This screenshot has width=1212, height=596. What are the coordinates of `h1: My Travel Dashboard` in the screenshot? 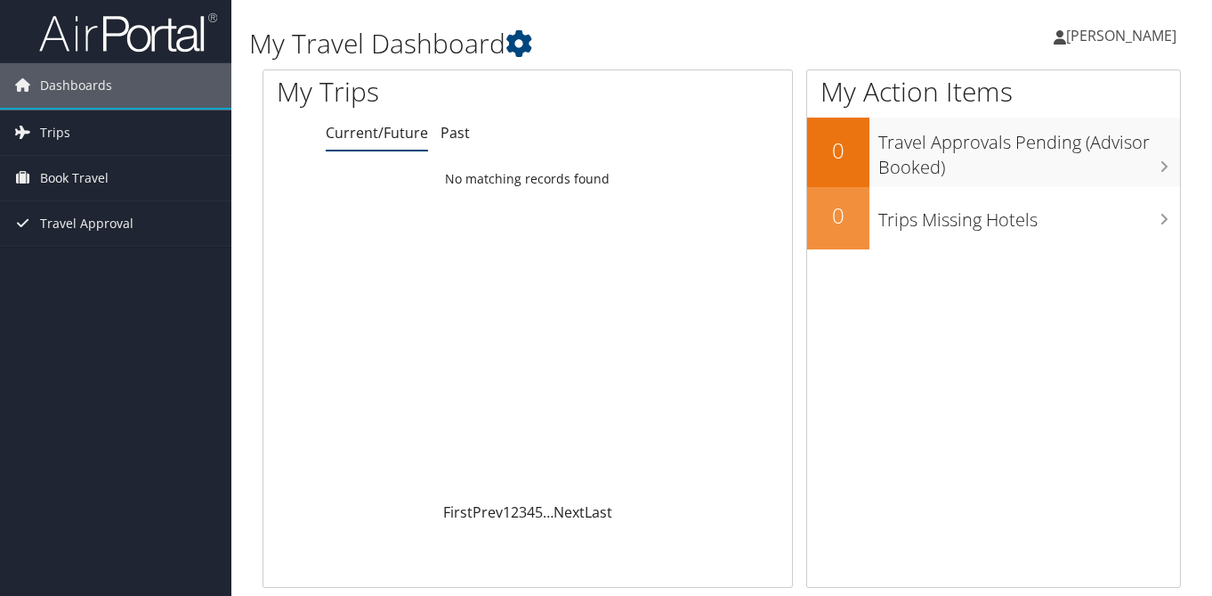 It's located at (564, 44).